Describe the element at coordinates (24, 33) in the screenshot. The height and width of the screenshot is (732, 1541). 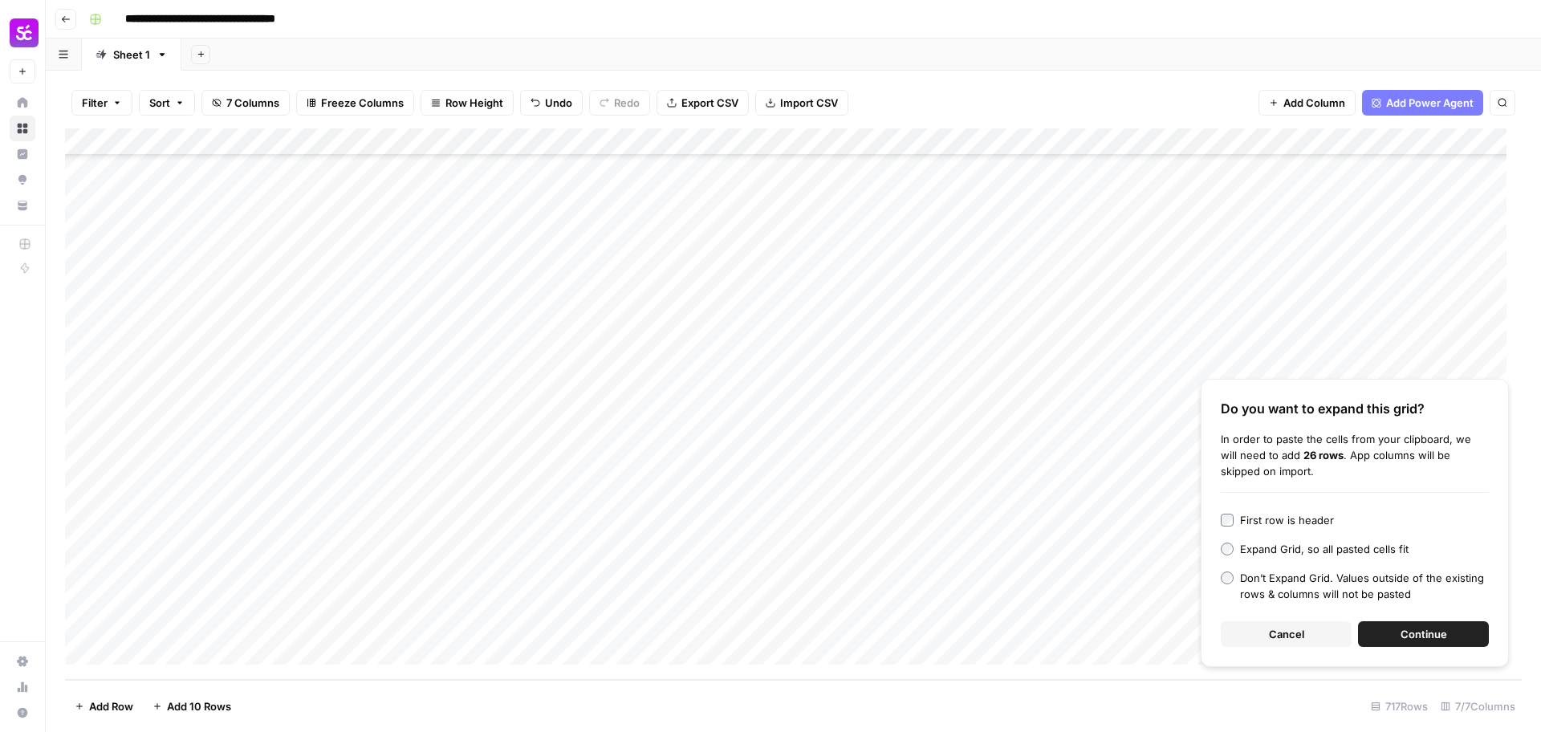
I see `img: Smartcat Logo` at that location.